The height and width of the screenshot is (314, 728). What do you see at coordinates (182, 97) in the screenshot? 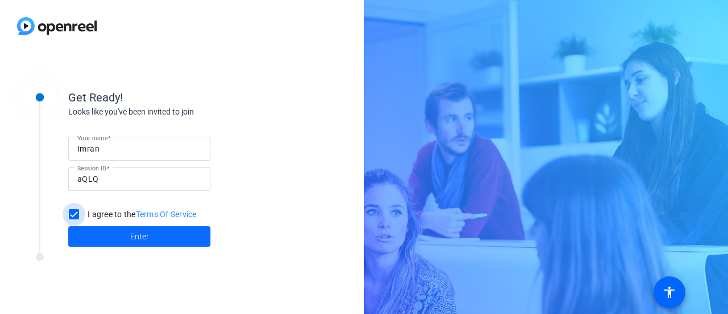
I see `div: Get Ready!` at bounding box center [182, 97].